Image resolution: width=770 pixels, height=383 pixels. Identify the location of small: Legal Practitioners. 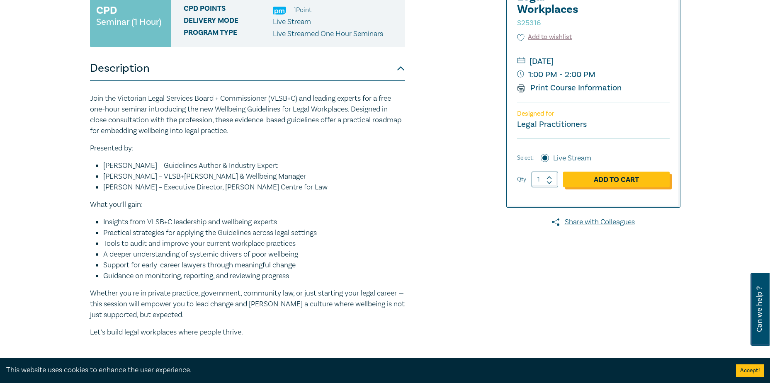
(552, 124).